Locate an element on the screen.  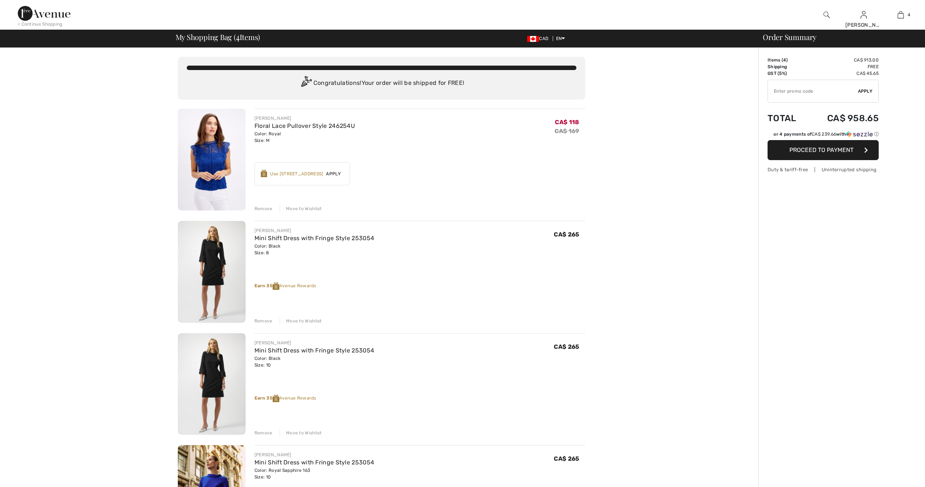
span: CA$ 118 is located at coordinates (567, 122).